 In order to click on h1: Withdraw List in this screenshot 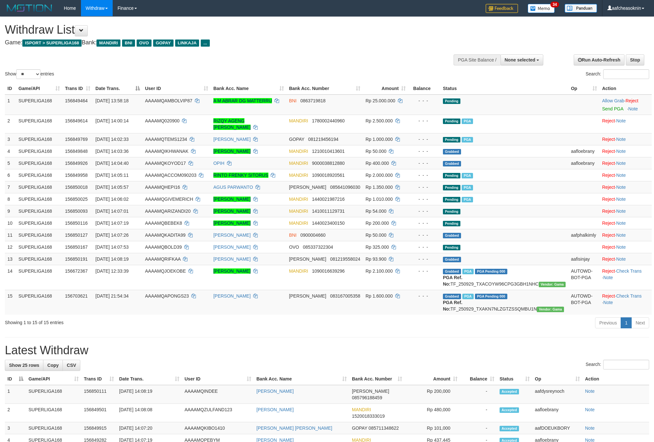, I will do `click(217, 30)`.